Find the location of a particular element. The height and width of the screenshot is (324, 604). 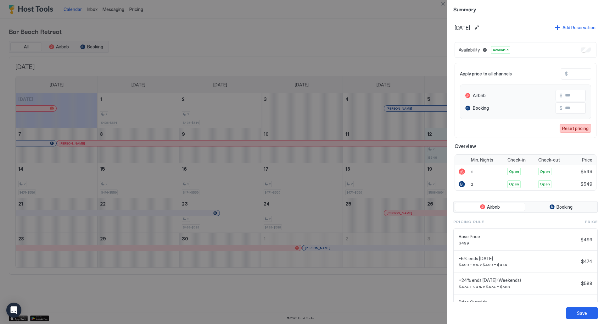

div: Open Intercom Messenger is located at coordinates (14, 310).